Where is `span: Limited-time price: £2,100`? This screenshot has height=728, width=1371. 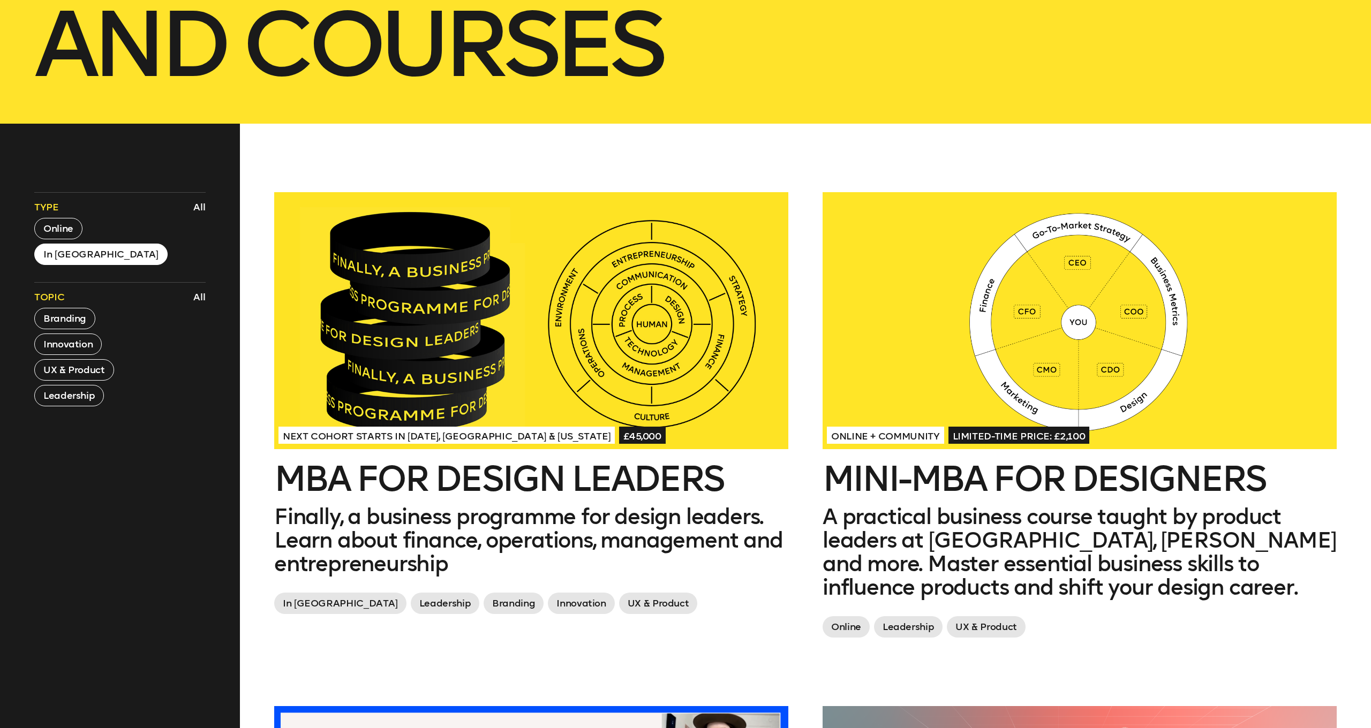
span: Limited-time price: £2,100 is located at coordinates (1019, 435).